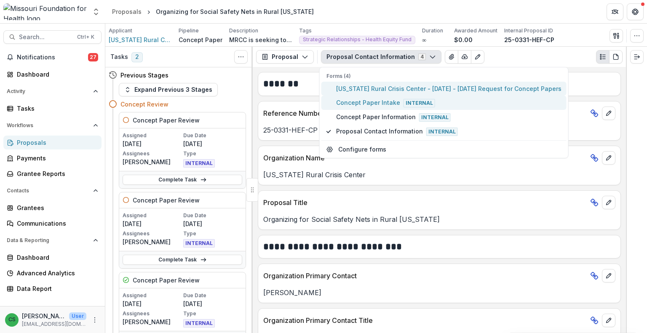 Image resolution: width=647 pixels, height=333 pixels. What do you see at coordinates (52, 158) in the screenshot?
I see `a: Payments` at bounding box center [52, 158].